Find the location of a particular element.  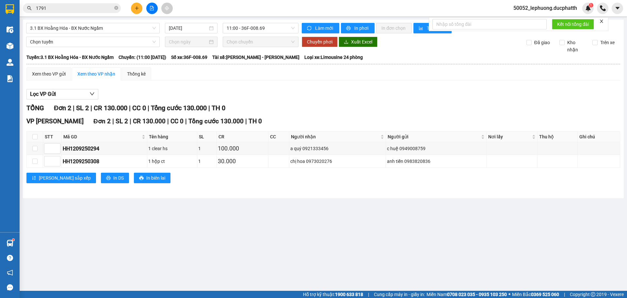

img: solution-icon is located at coordinates (10, 78).